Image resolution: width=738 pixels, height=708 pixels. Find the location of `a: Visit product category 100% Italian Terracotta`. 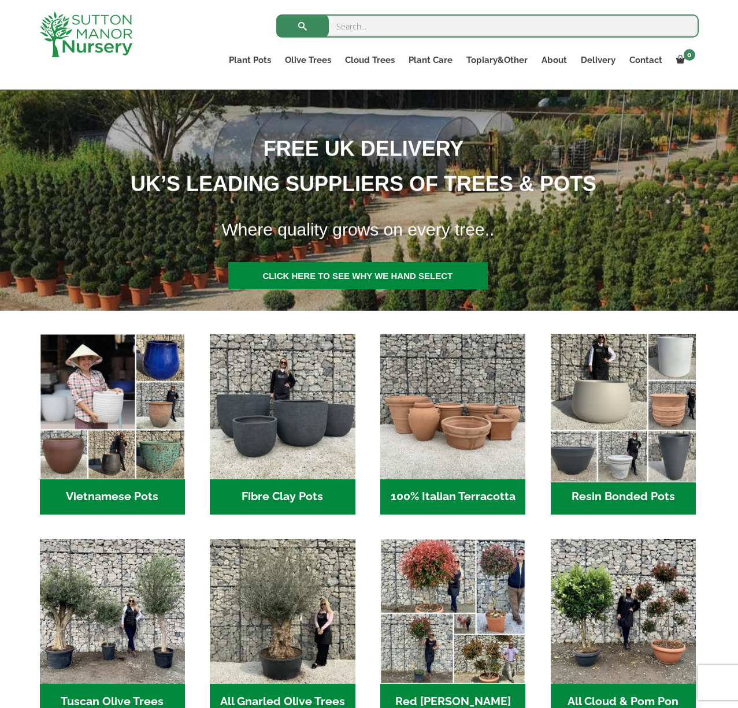

a: Visit product category 100% Italian Terracotta is located at coordinates (452, 424).